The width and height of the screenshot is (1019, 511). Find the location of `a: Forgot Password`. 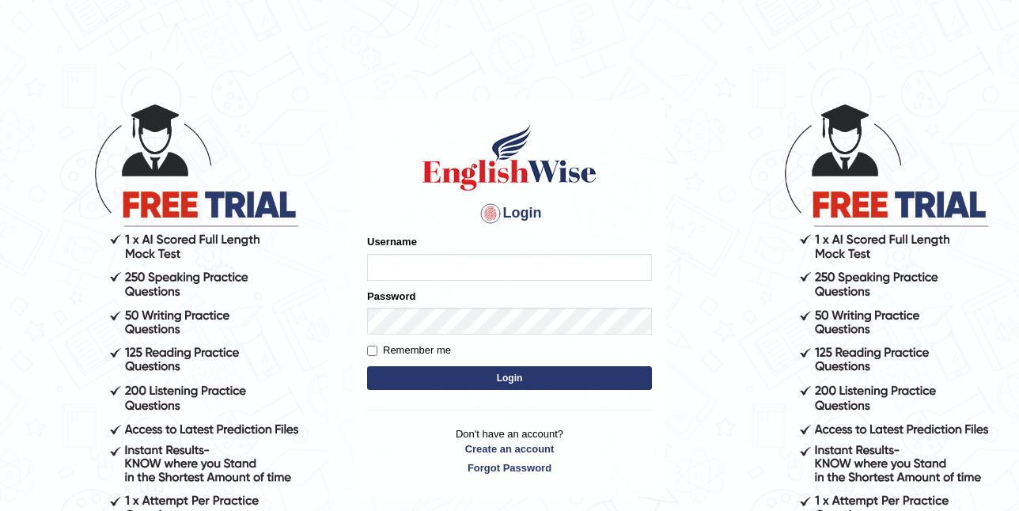

a: Forgot Password is located at coordinates (509, 468).